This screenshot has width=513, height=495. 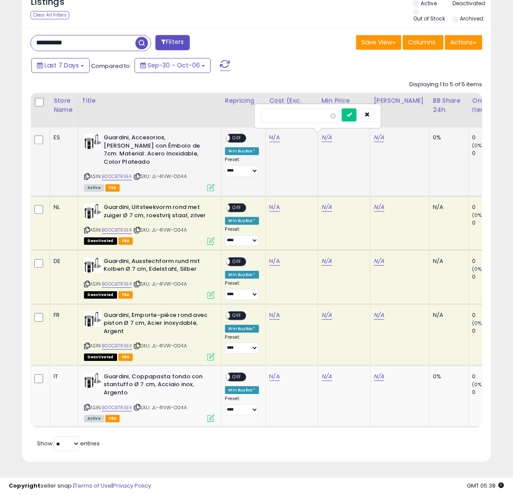 What do you see at coordinates (62, 262) in the screenshot?
I see `div: DE` at bounding box center [62, 262].